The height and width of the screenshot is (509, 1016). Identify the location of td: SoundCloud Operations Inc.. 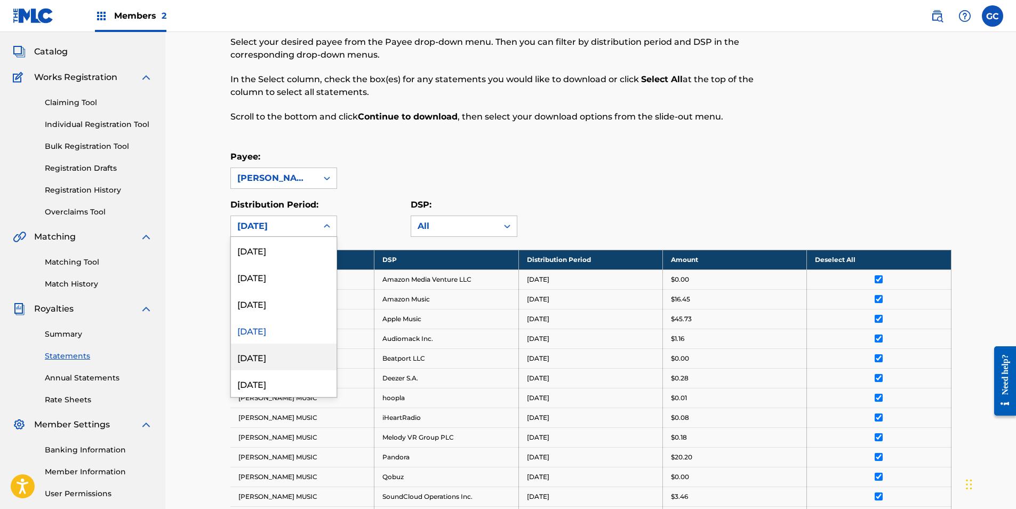
(447, 496).